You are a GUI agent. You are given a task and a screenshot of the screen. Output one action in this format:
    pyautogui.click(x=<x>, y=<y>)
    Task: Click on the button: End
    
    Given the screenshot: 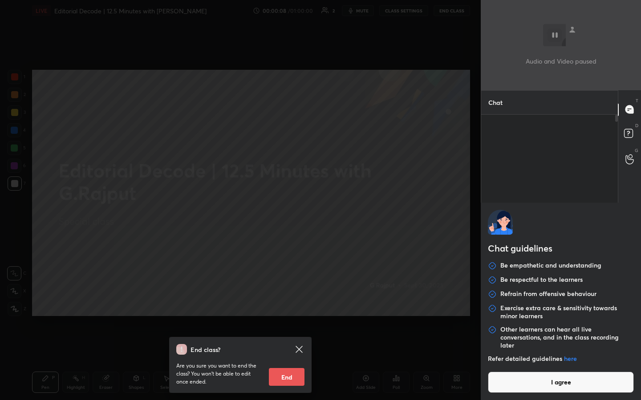 What is the action you would take?
    pyautogui.click(x=286, y=377)
    